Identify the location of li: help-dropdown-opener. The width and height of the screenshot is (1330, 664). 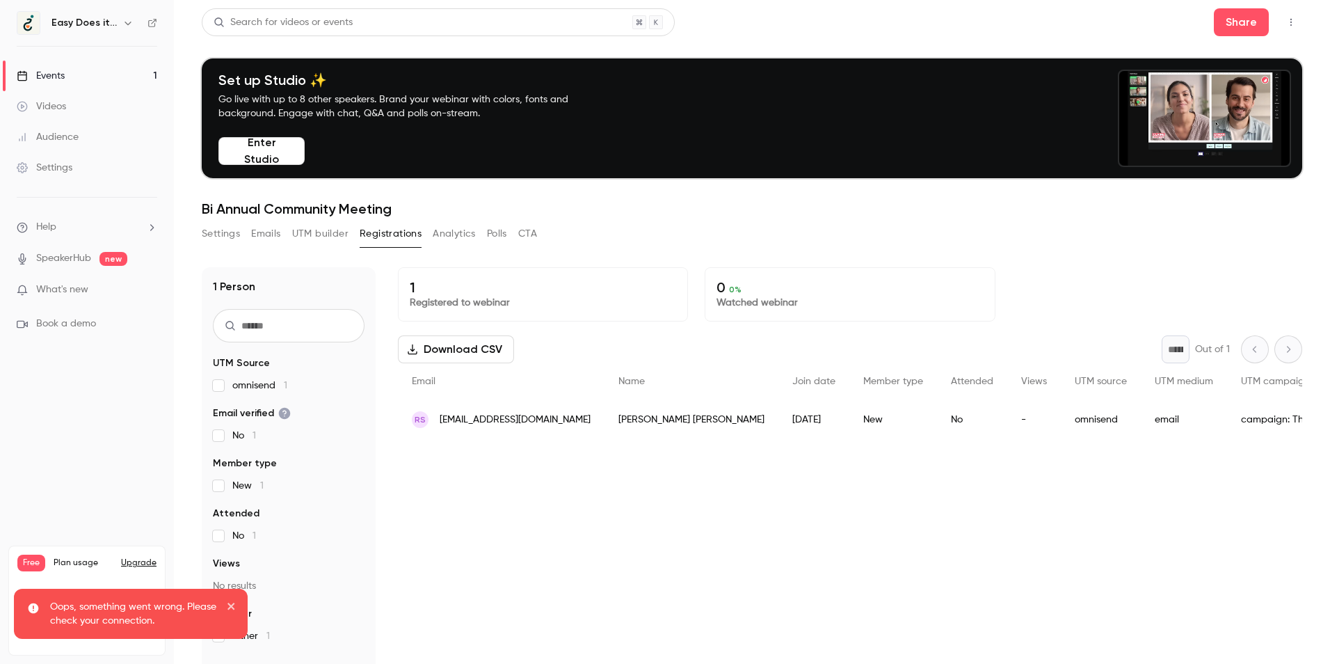
(87, 227).